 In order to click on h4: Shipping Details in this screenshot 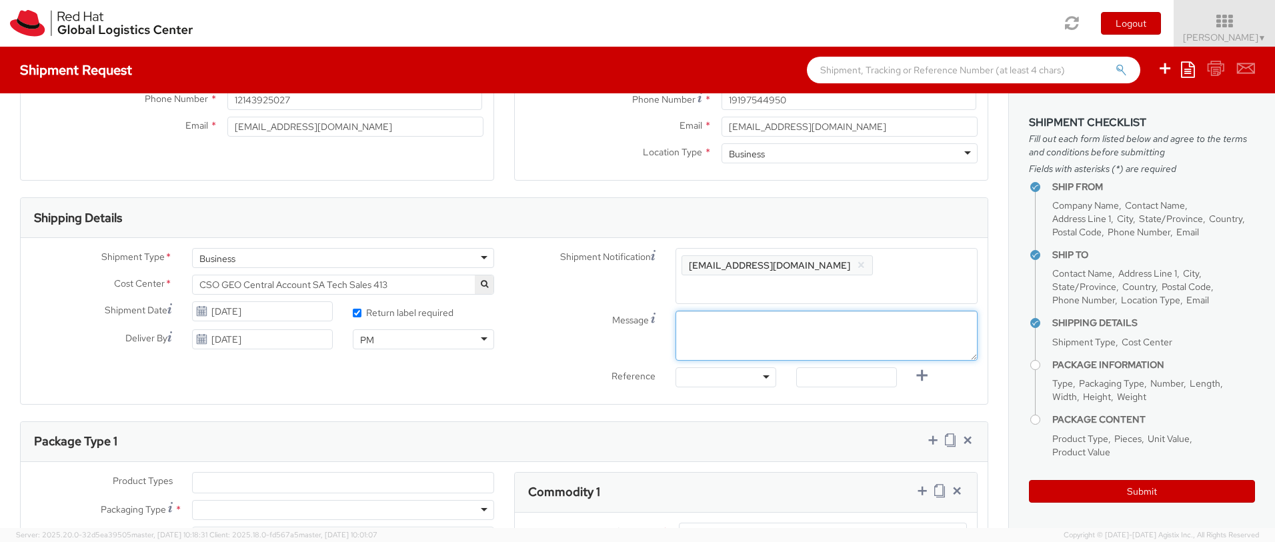, I will do `click(1154, 323)`.